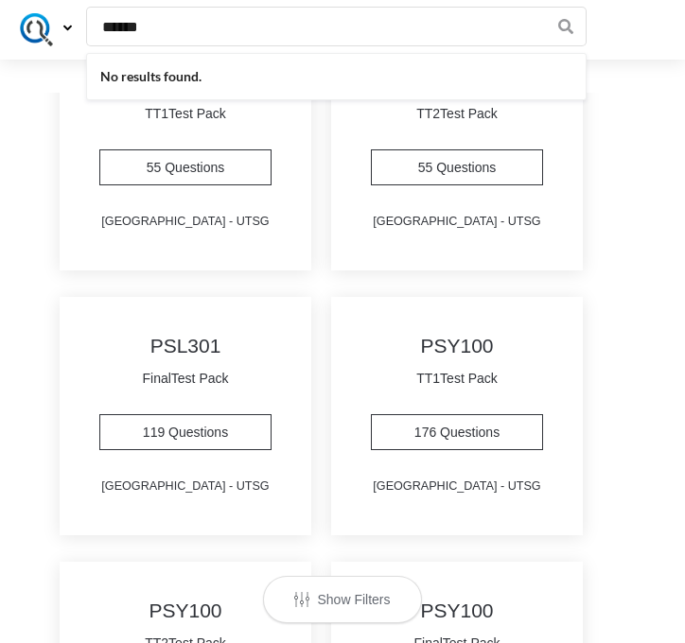 The height and width of the screenshot is (643, 685). Describe the element at coordinates (185, 378) in the screenshot. I see `span: Final Test Pack` at that location.